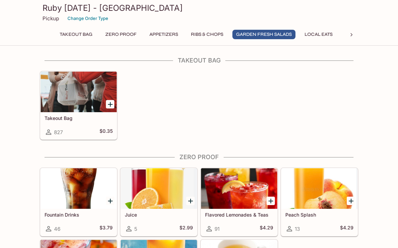  Describe the element at coordinates (239, 202) in the screenshot. I see `a: Flavored Lemonades & Teas91$4.29` at that location.